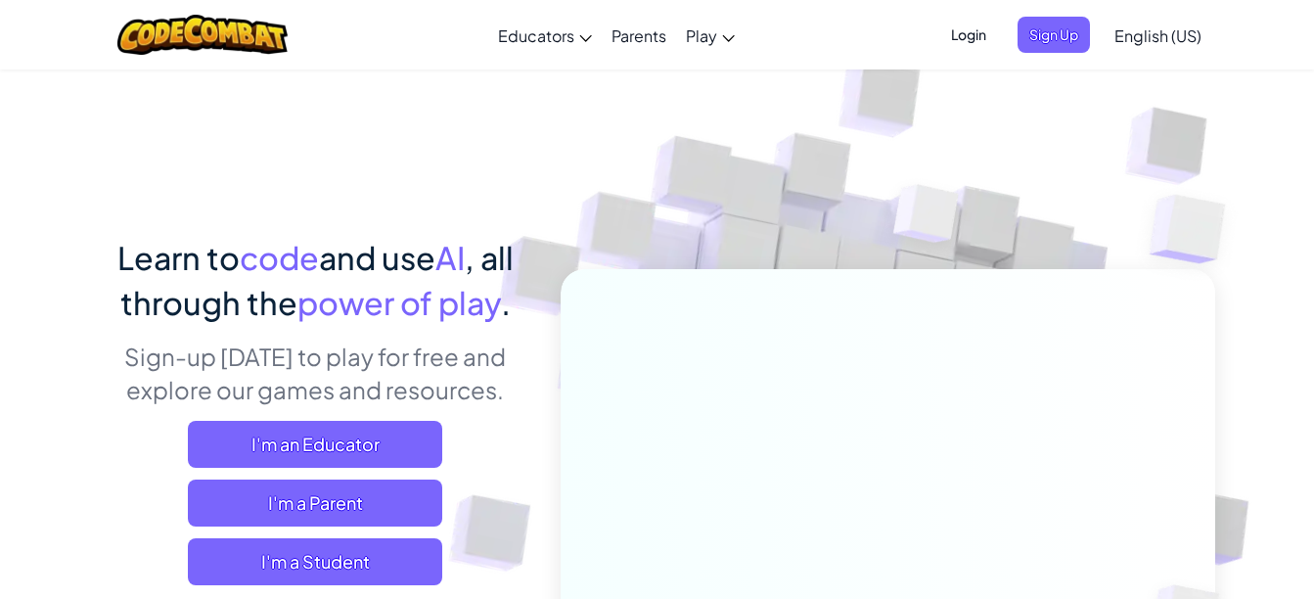  Describe the element at coordinates (315, 562) in the screenshot. I see `button: I'm a Student` at that location.